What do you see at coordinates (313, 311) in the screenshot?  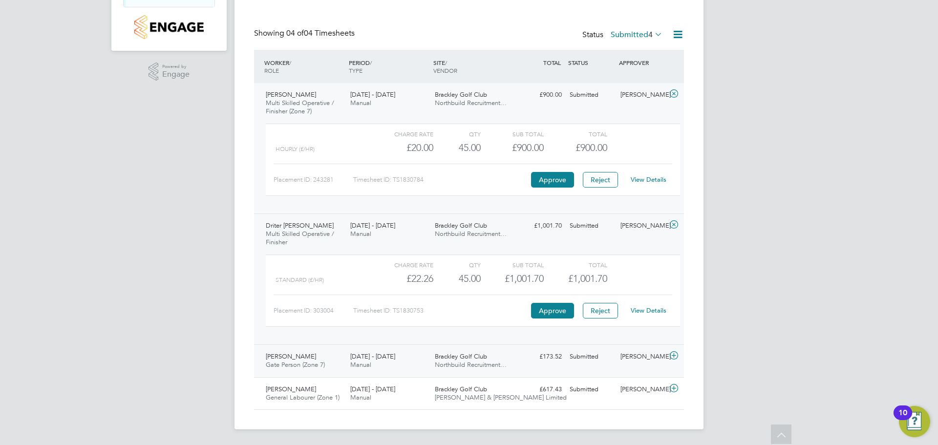 I see `div: Placement ID: 303004` at bounding box center [313, 311].